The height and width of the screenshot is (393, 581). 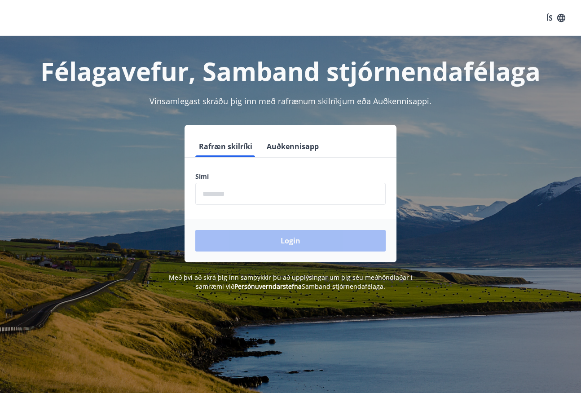 I want to click on button: Auðkennisapp, so click(x=293, y=146).